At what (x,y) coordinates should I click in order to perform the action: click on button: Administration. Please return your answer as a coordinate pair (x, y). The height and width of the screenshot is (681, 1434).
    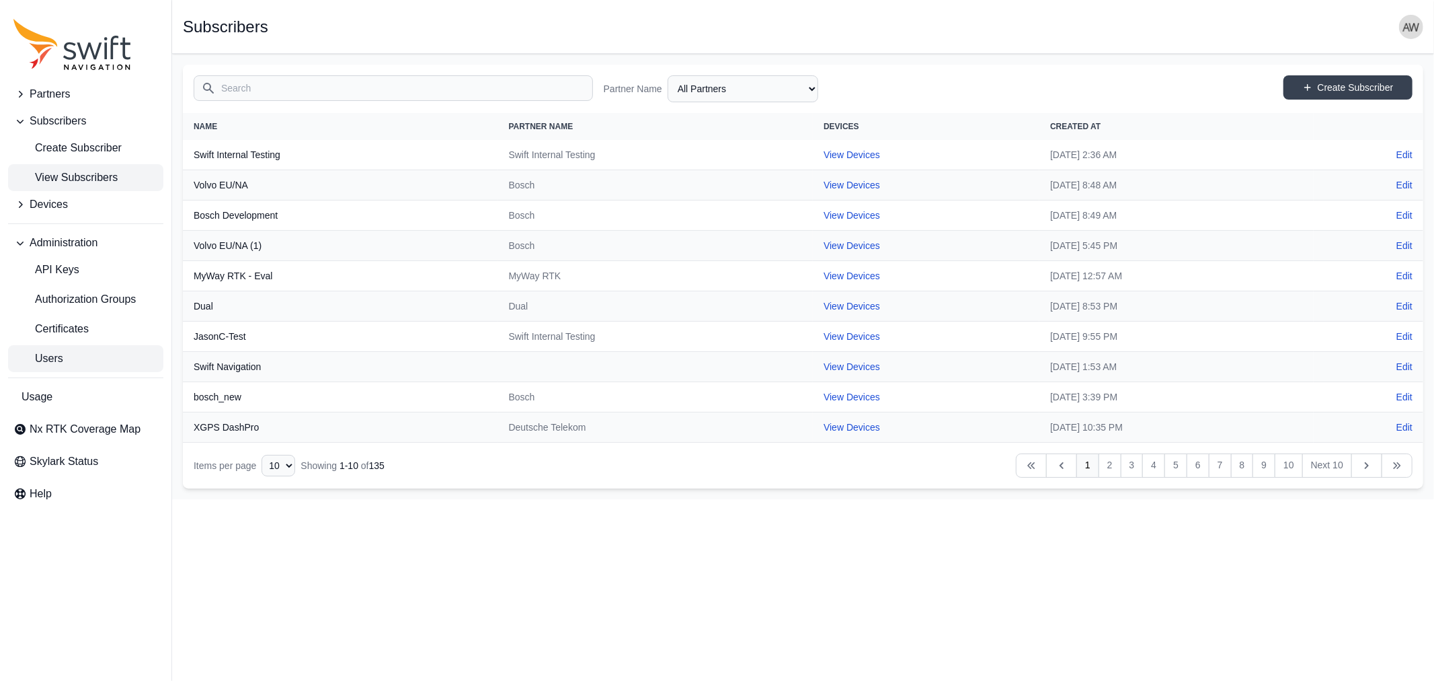
    Looking at the image, I should click on (85, 243).